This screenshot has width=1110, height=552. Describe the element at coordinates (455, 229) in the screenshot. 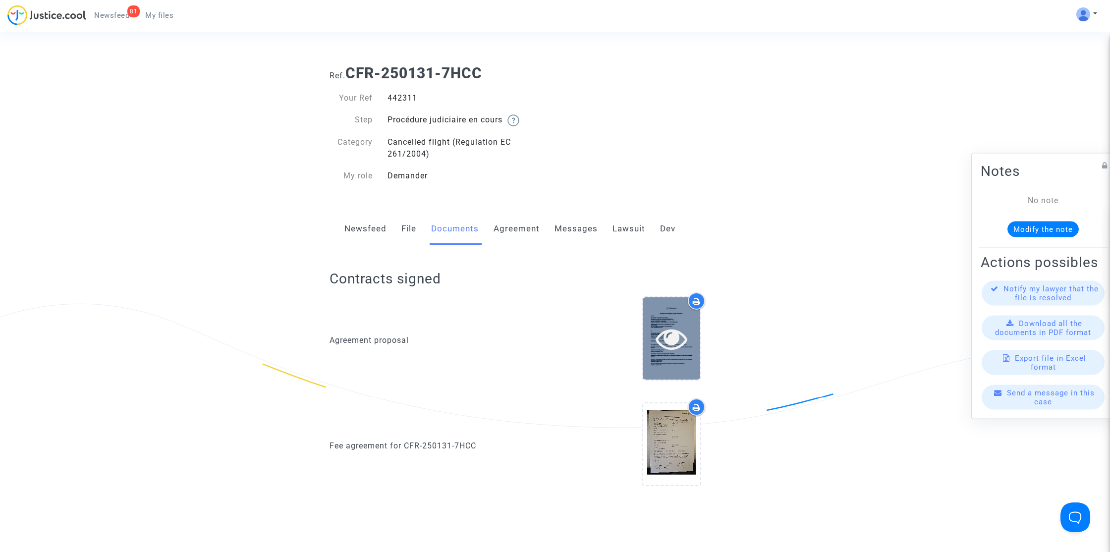

I see `a: Documents` at that location.